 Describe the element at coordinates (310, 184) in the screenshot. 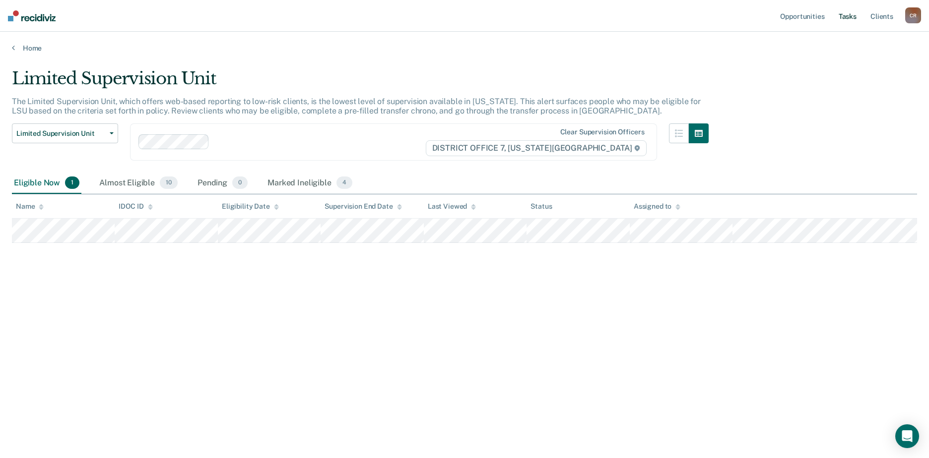

I see `div: Marked Ineligible4` at that location.